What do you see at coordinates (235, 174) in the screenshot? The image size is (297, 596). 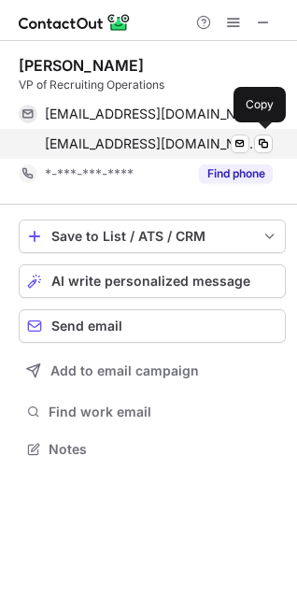 I see `button: Reveal Button` at bounding box center [235, 174].